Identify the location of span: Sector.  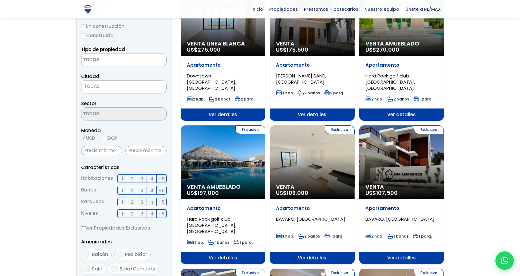
(89, 103).